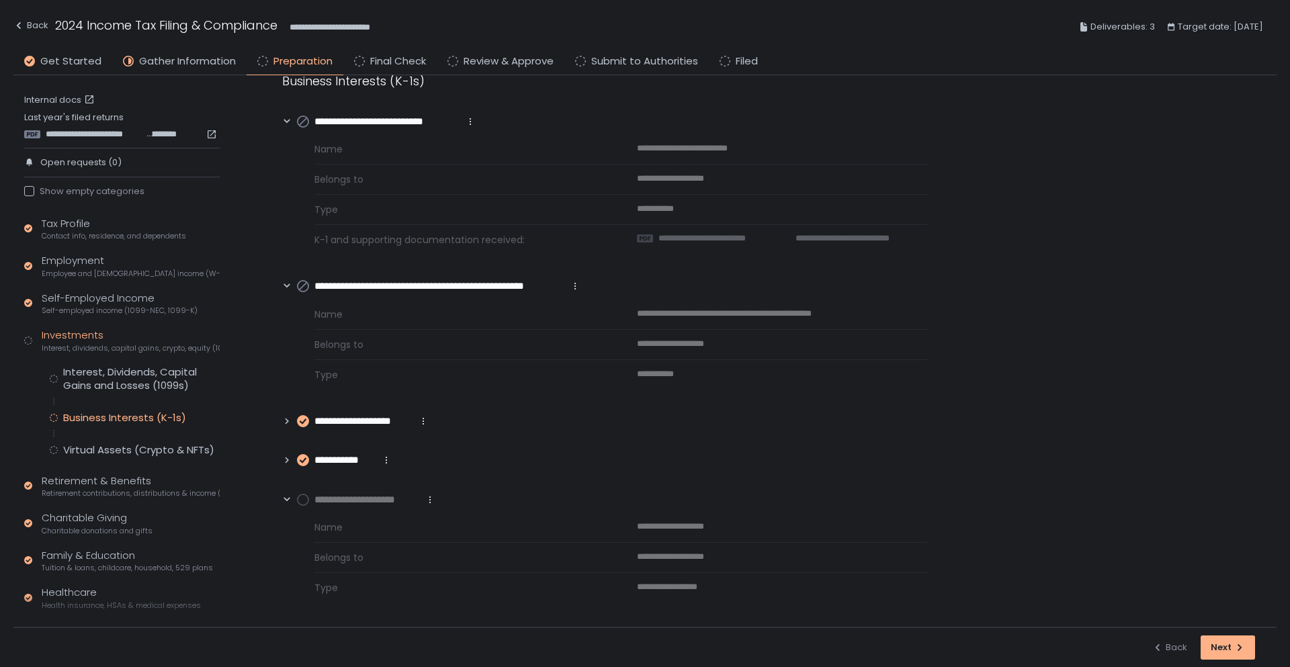 The image size is (1290, 667). What do you see at coordinates (1123, 27) in the screenshot?
I see `span: Deliverables: 3` at bounding box center [1123, 27].